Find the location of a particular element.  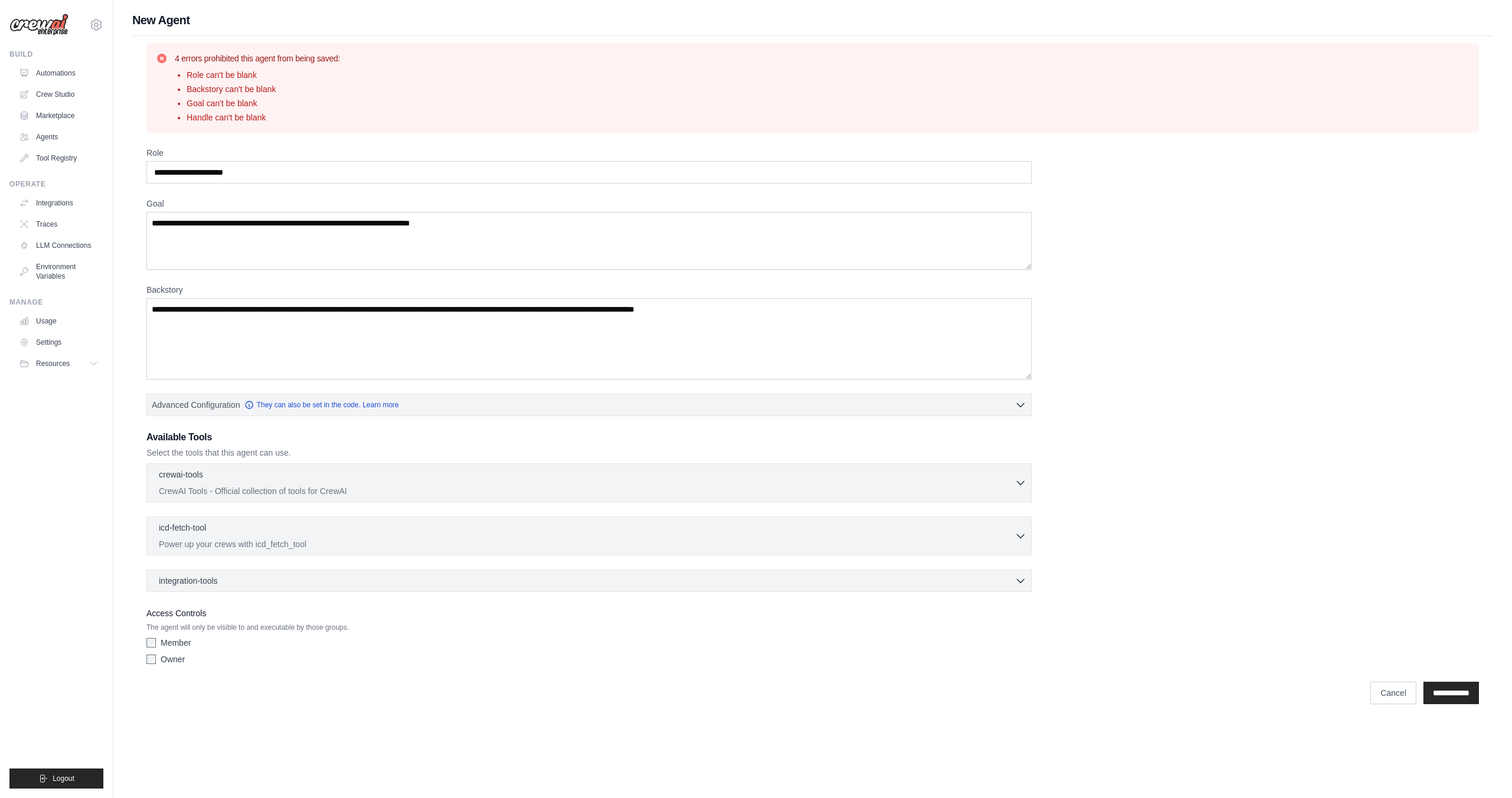

button: icd-fetch-tool Power up your crews with icd_fetch_tool is located at coordinates (589, 536).